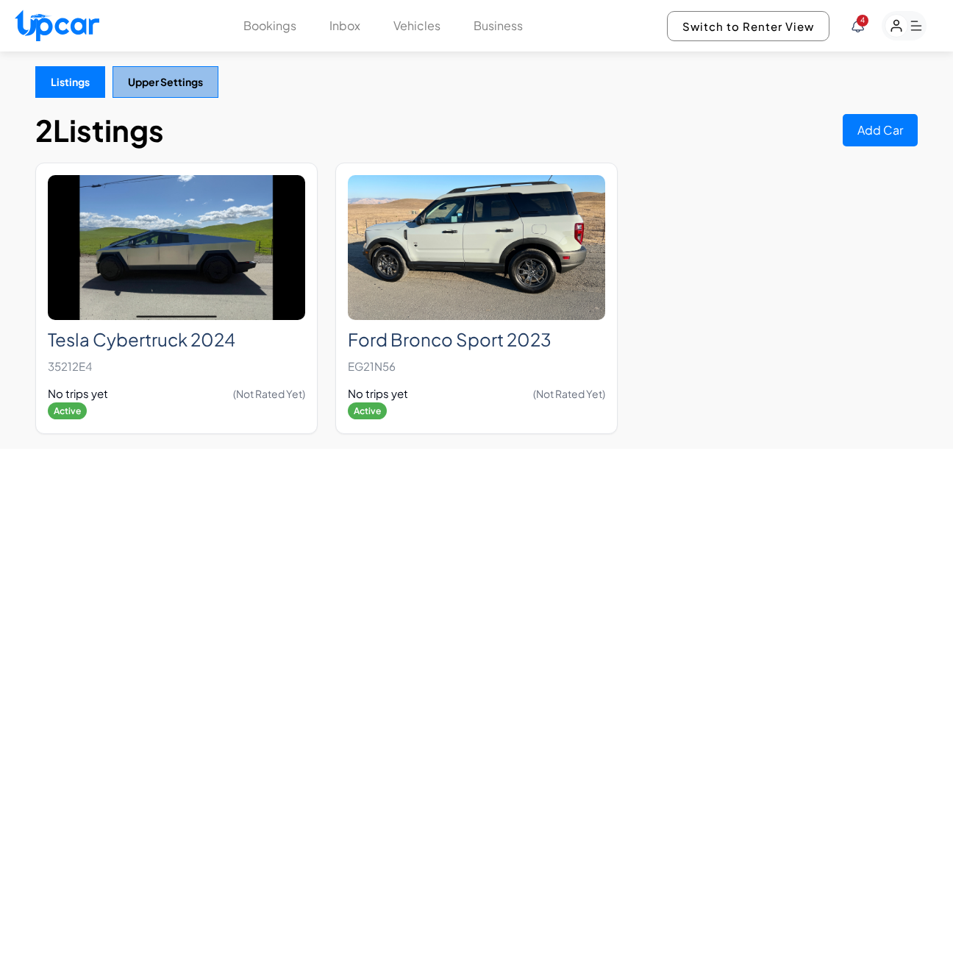 The image size is (953, 963). What do you see at coordinates (477, 366) in the screenshot?
I see `p: EG21N56` at bounding box center [477, 366].